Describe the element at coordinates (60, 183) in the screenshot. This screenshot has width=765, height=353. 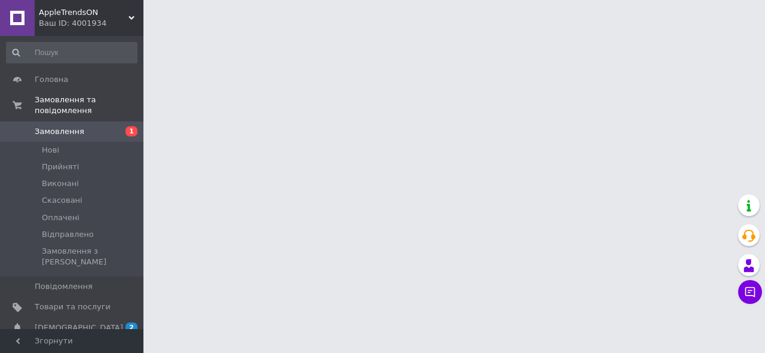
I see `span: Виконані` at that location.